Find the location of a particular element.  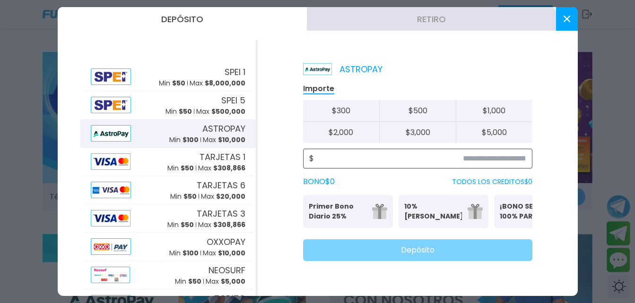

button: AlipaySPEI 5Min $50Max $500,000 is located at coordinates (168, 105).